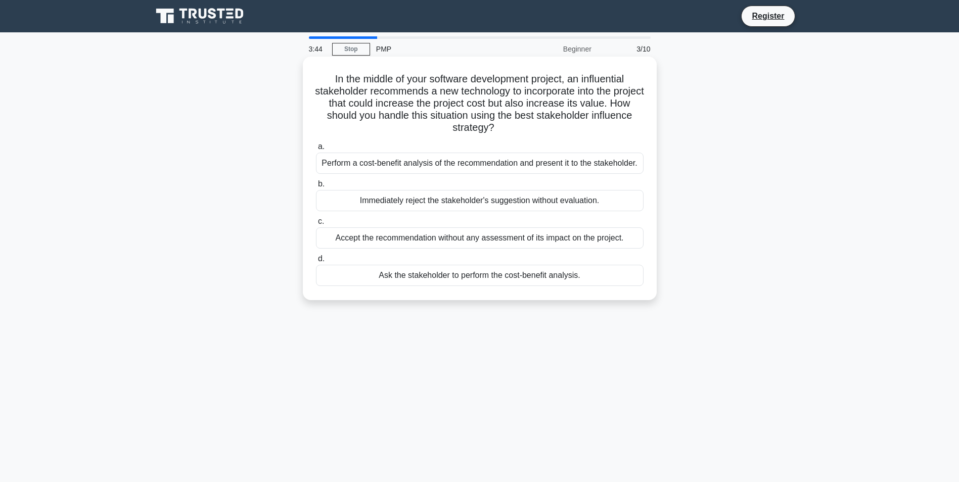 Image resolution: width=959 pixels, height=482 pixels. What do you see at coordinates (480, 275) in the screenshot?
I see `div: Ask the stakeholder to perform the cost-benefit analysis.` at bounding box center [480, 275].